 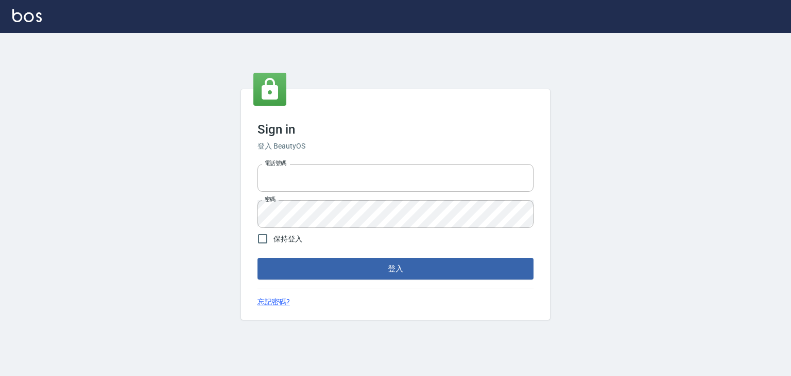 What do you see at coordinates (27, 15) in the screenshot?
I see `img: Logo` at bounding box center [27, 15].